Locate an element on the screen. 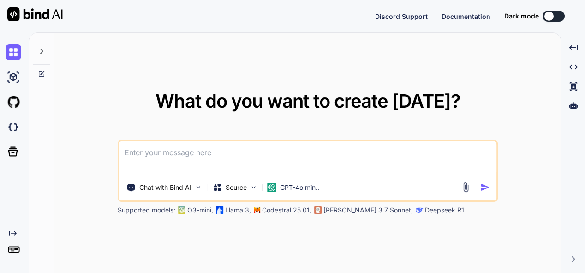 The height and width of the screenshot is (273, 585). p: Llama 3, is located at coordinates (238, 210).